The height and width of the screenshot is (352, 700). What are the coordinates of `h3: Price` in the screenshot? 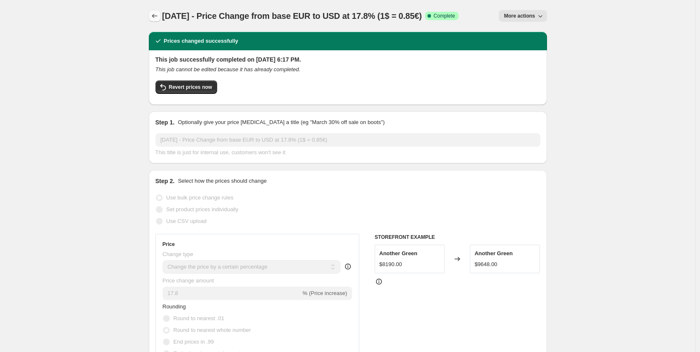 It's located at (169, 245).